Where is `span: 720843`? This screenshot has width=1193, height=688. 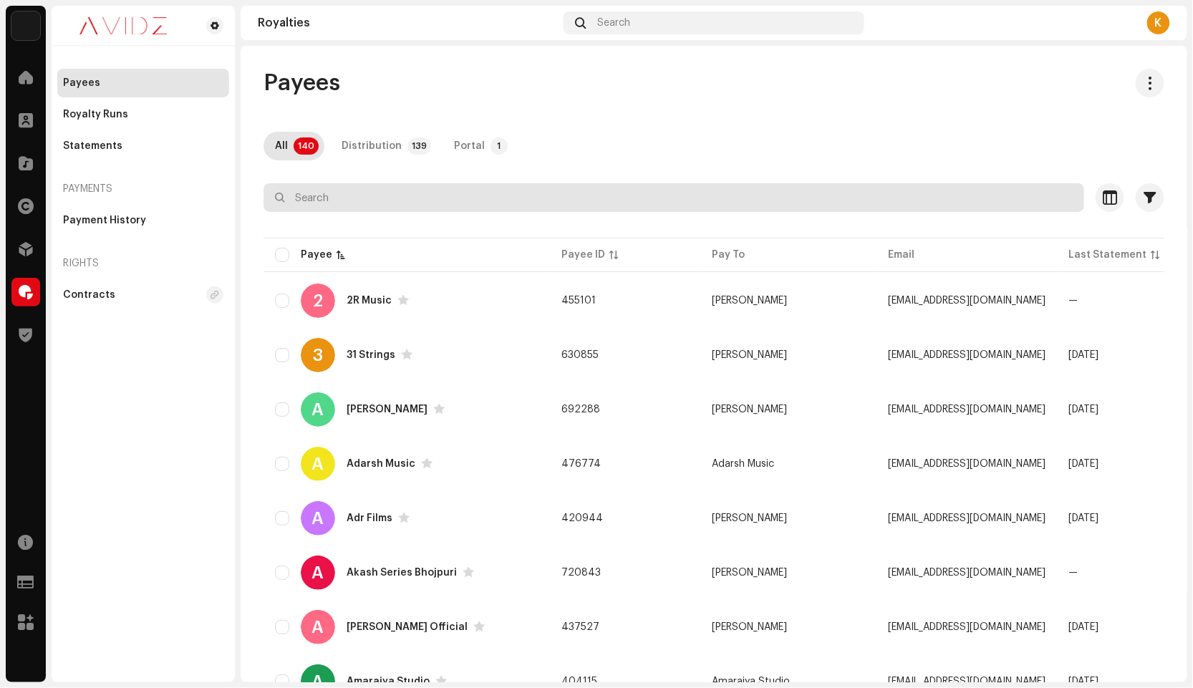
span: 720843 is located at coordinates (581, 573).